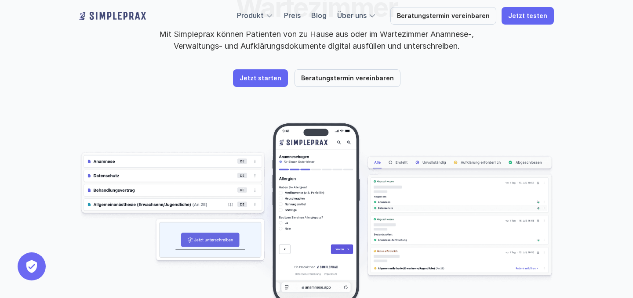 The image size is (633, 298). Describe the element at coordinates (319, 15) in the screenshot. I see `a: Blog` at that location.